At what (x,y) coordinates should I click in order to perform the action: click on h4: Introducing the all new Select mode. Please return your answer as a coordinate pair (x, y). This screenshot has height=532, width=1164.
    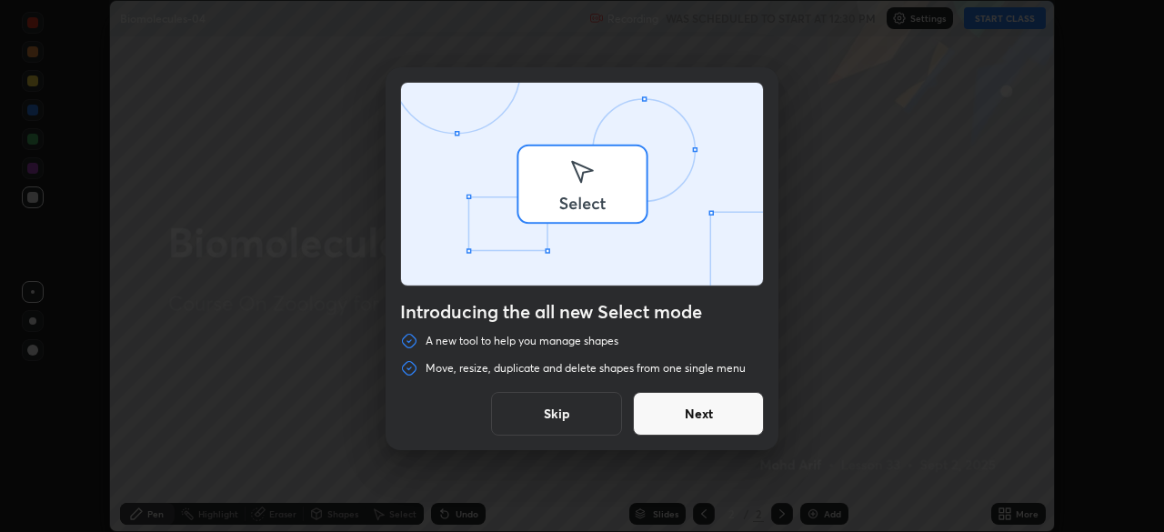
    Looking at the image, I should click on (582, 312).